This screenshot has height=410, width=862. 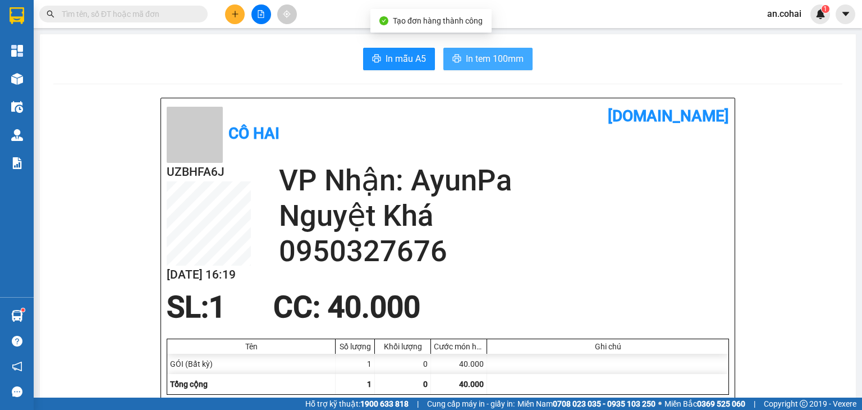 What do you see at coordinates (846, 14) in the screenshot?
I see `span: caret-down` at bounding box center [846, 14].